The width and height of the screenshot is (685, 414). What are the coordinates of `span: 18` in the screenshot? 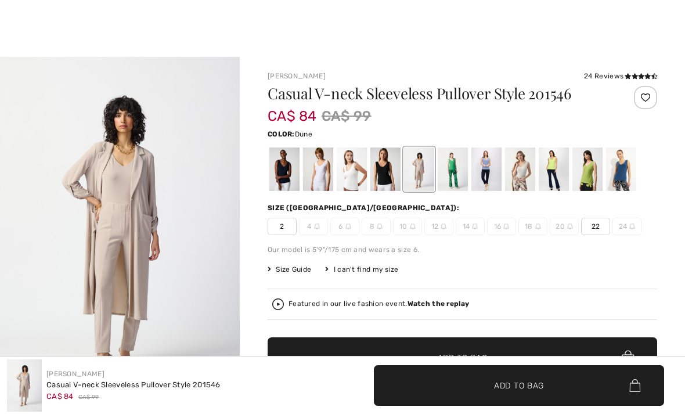 It's located at (533, 226).